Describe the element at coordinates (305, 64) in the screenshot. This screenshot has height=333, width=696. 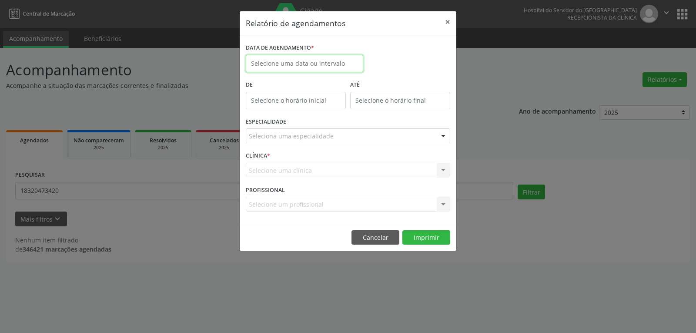
I see `input: Selecione uma data ou intervalo` at that location.